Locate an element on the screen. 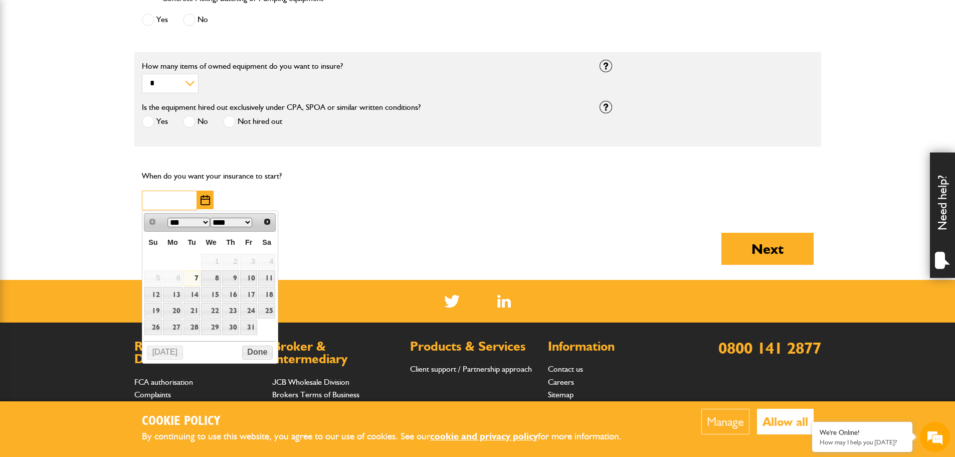 The width and height of the screenshot is (955, 457). a: JCB Wholesale Division is located at coordinates (311, 382).